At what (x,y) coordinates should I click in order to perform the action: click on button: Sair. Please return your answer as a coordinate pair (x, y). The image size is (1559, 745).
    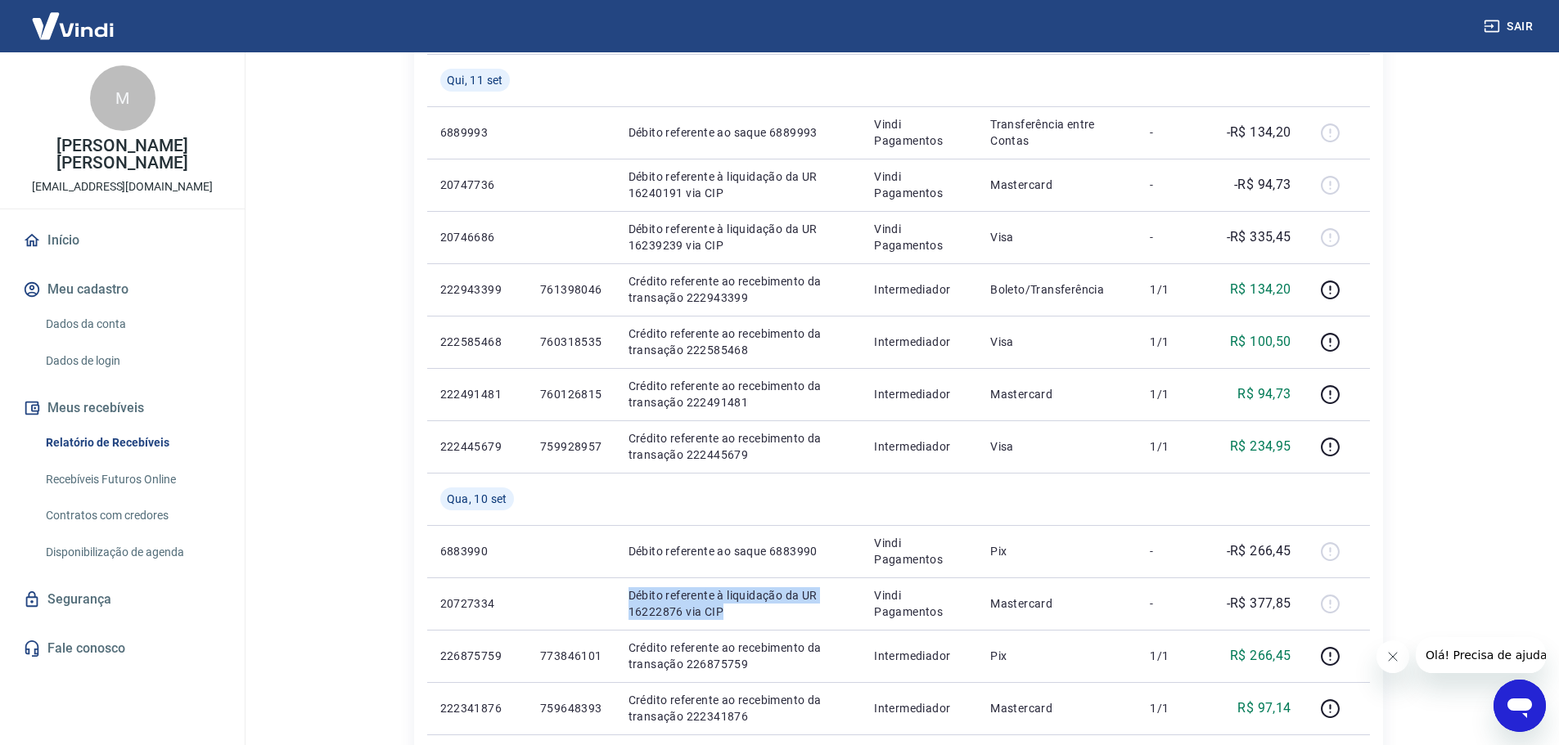
    Looking at the image, I should click on (1510, 26).